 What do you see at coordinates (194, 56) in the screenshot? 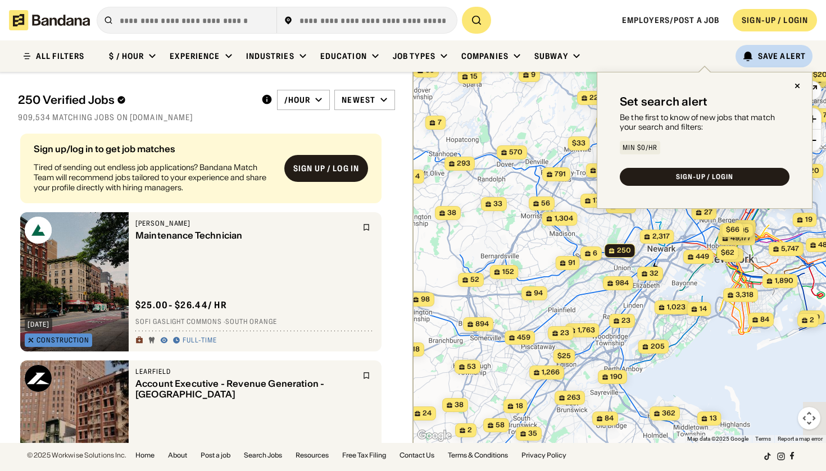
I see `div: Experience` at bounding box center [194, 56].